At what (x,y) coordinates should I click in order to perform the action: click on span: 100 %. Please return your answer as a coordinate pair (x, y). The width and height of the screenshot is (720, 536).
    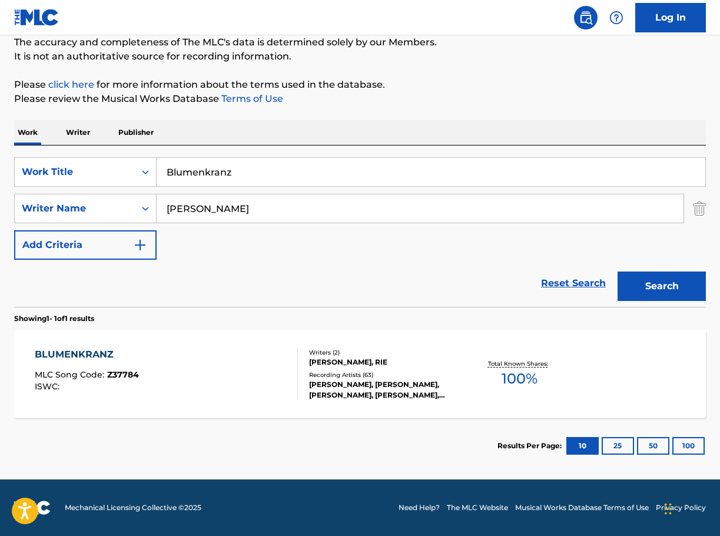
    Looking at the image, I should click on (519, 378).